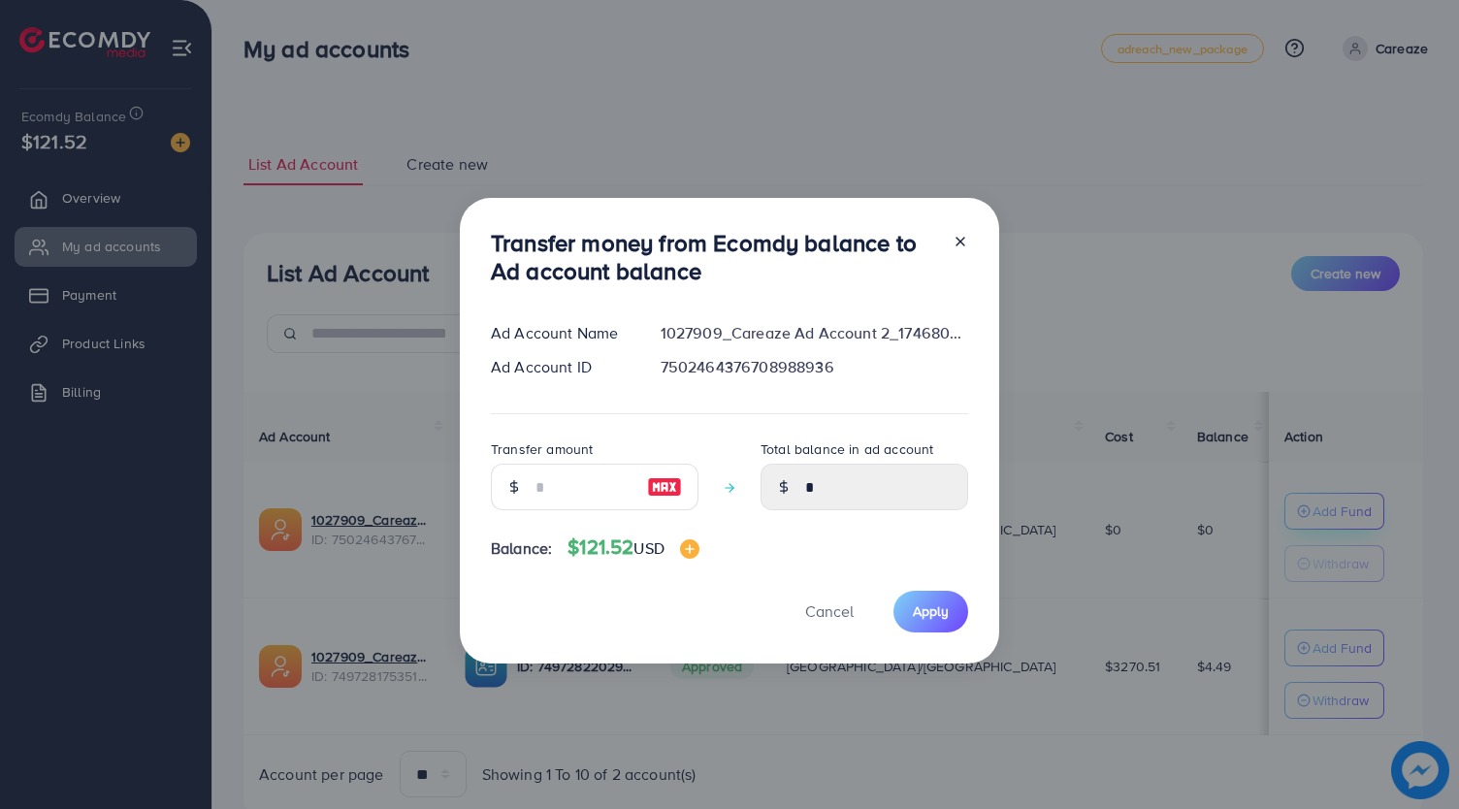  Describe the element at coordinates (847, 449) in the screenshot. I see `label: Total balance in ad account` at that location.